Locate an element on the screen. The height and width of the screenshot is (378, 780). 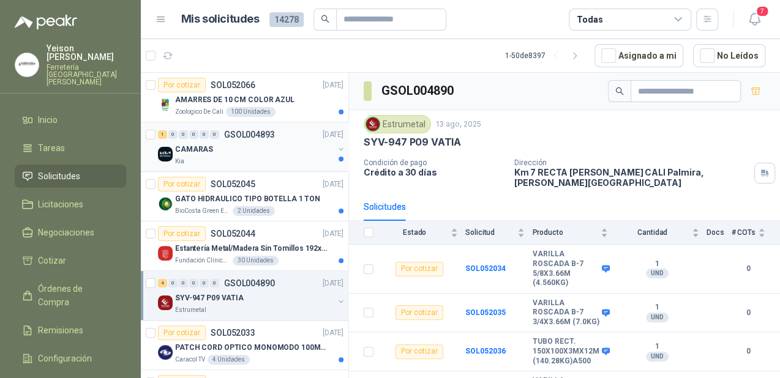
p: GSOL004893 is located at coordinates (249, 135).